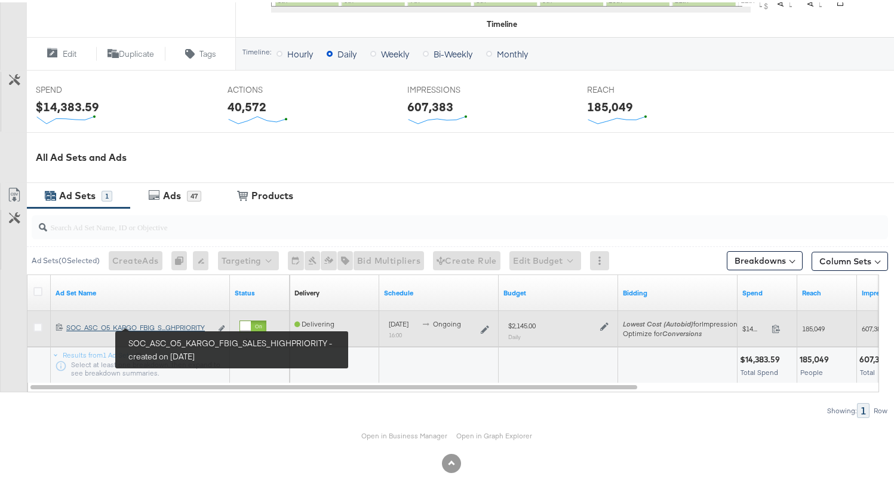 The width and height of the screenshot is (894, 482). What do you see at coordinates (658, 321) in the screenshot?
I see `em: Lowest Cost (Autobid)` at bounding box center [658, 321].